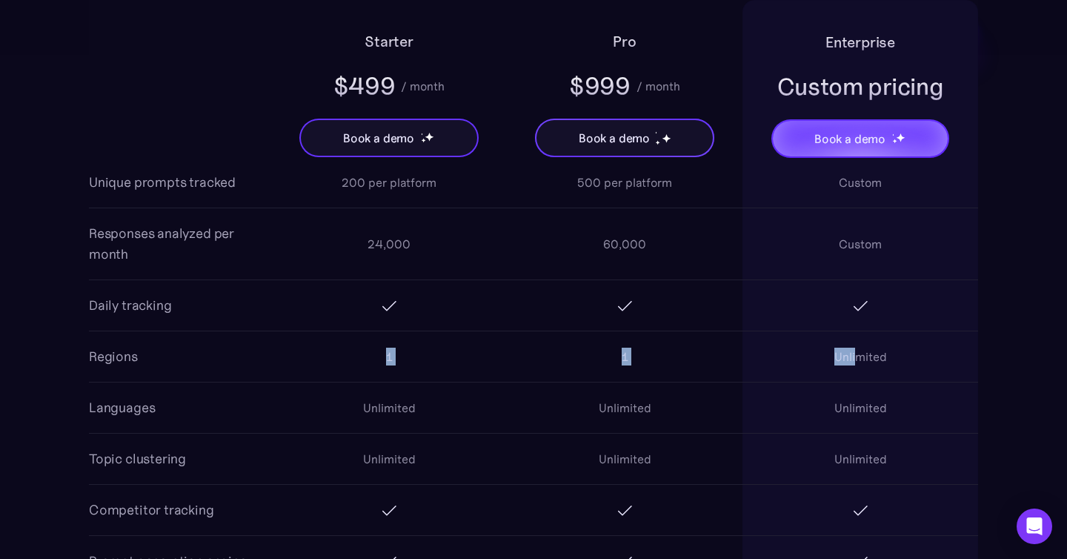 Image resolution: width=1067 pixels, height=559 pixels. What do you see at coordinates (1034, 526) in the screenshot?
I see `div: Open Intercom Messenger` at bounding box center [1034, 526].